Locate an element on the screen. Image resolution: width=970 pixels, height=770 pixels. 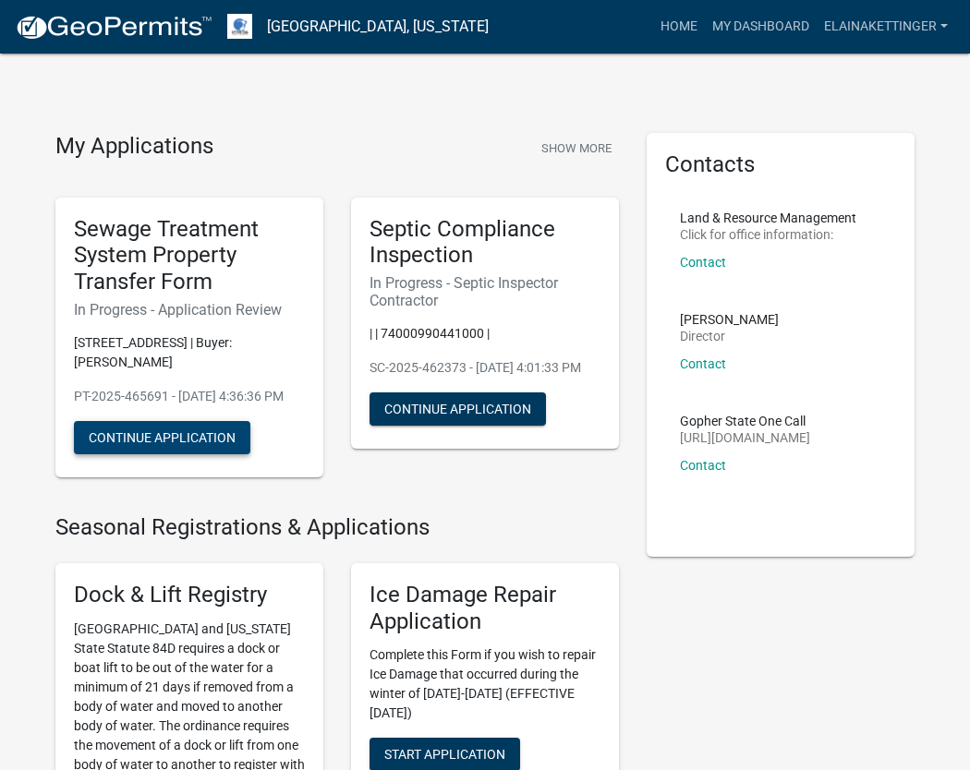
h5: Contacts is located at coordinates (780, 164).